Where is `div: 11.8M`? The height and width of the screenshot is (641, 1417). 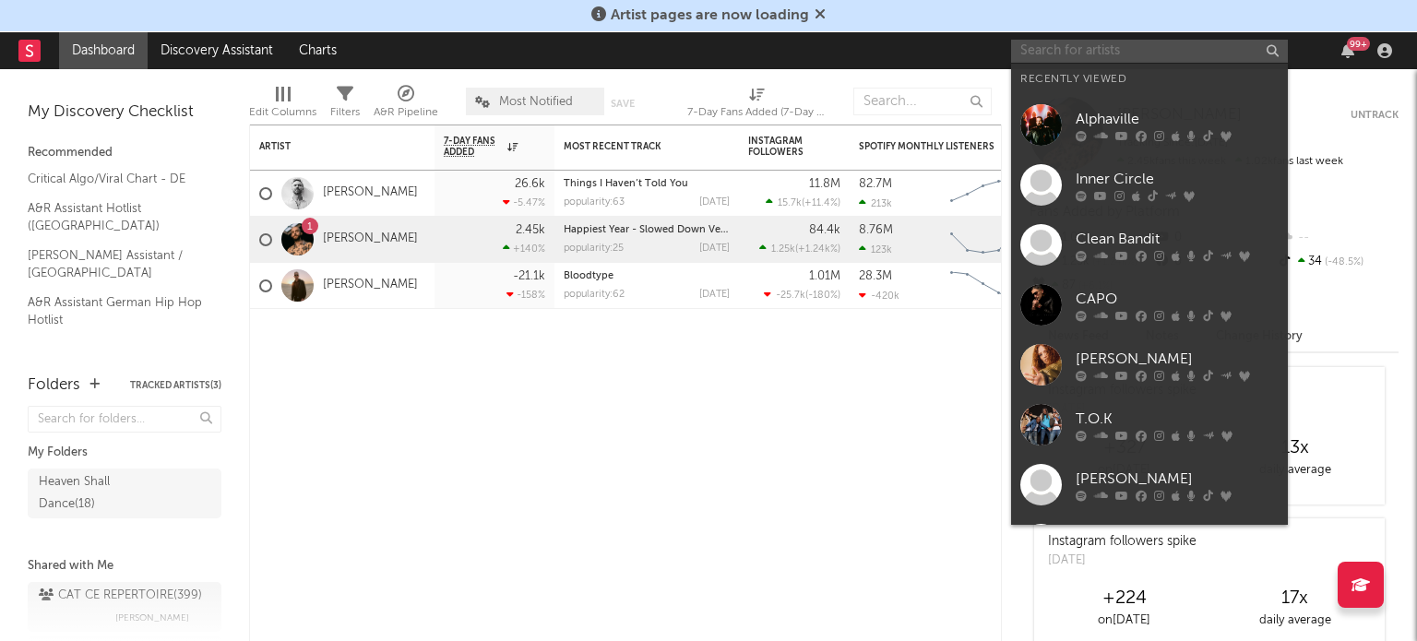 div: 11.8M is located at coordinates (825, 184).